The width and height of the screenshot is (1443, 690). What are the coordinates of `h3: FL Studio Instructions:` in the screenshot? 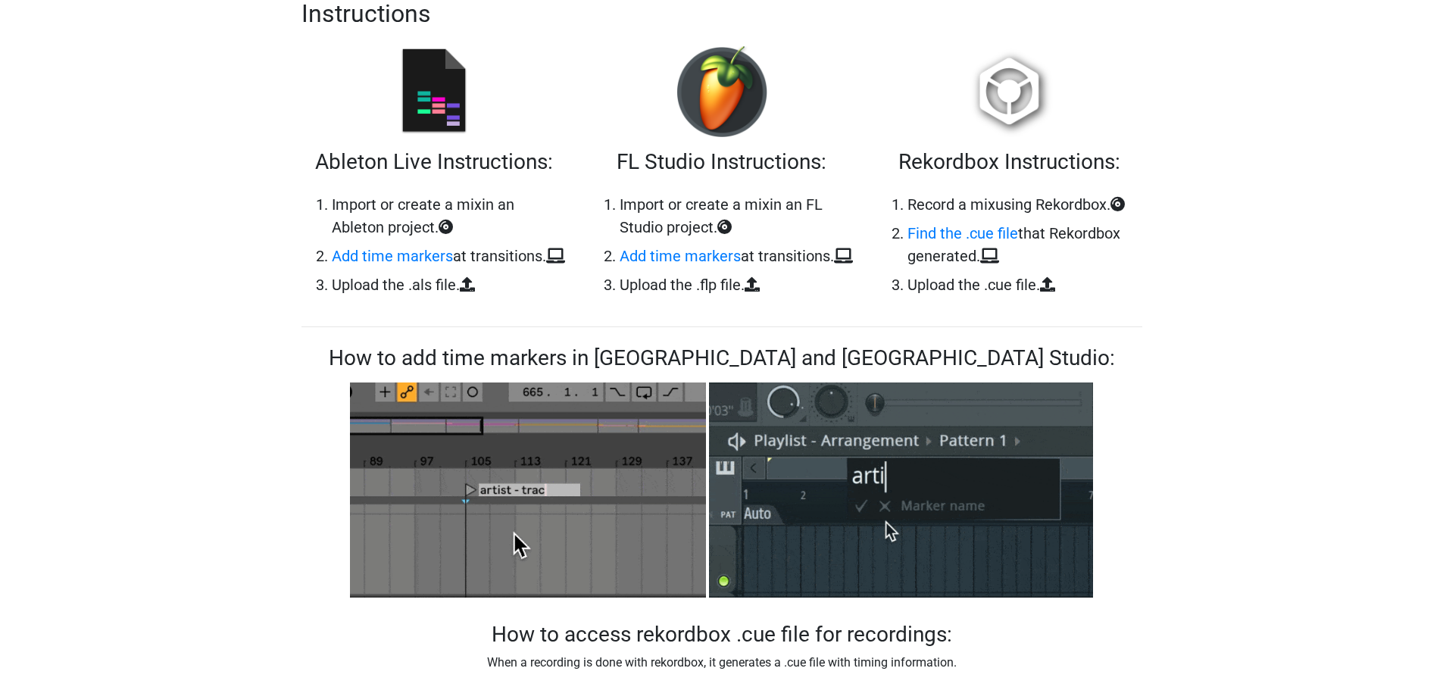 It's located at (722, 162).